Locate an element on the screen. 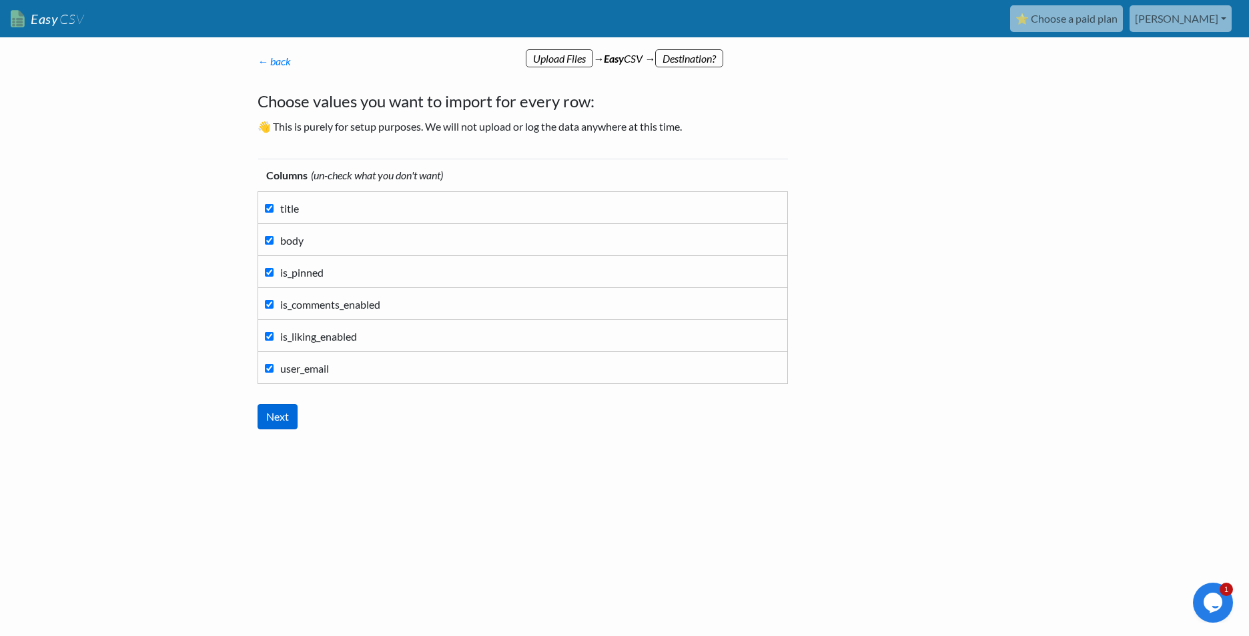 The height and width of the screenshot is (636, 1249). span: CSV is located at coordinates (71, 19).